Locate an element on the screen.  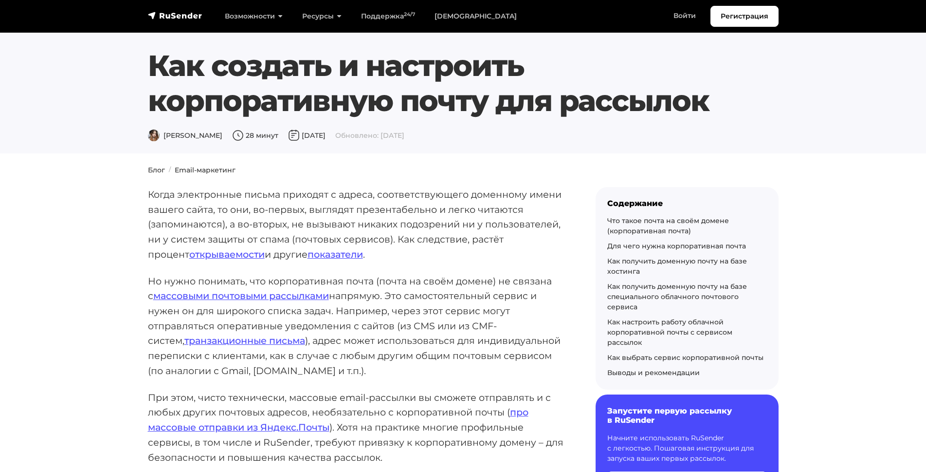
p: При этом, чисто технически, массовые email-рассылки вы сможете отправлять и с любых других почтов... is located at coordinates (356, 427).